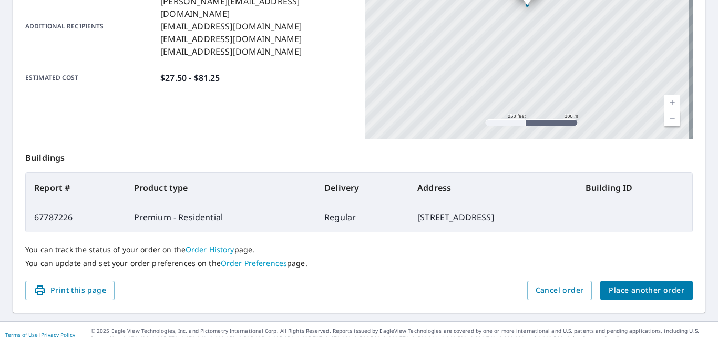 The height and width of the screenshot is (337, 718). I want to click on th: Delivery, so click(362, 188).